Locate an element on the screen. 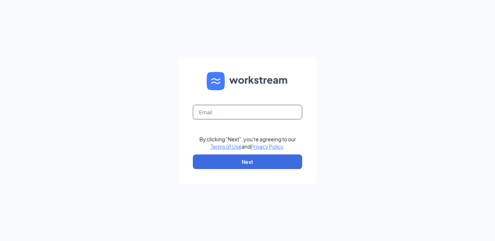 Image resolution: width=495 pixels, height=241 pixels. div: By clicking "Next", you're agreeing to our and . is located at coordinates (247, 143).